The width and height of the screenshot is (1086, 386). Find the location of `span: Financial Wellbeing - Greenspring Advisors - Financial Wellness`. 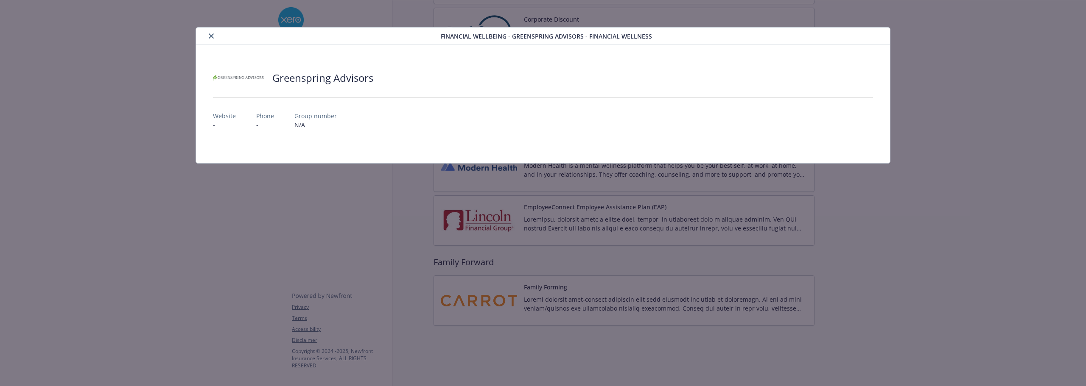

span: Financial Wellbeing - Greenspring Advisors - Financial Wellness is located at coordinates (546, 36).